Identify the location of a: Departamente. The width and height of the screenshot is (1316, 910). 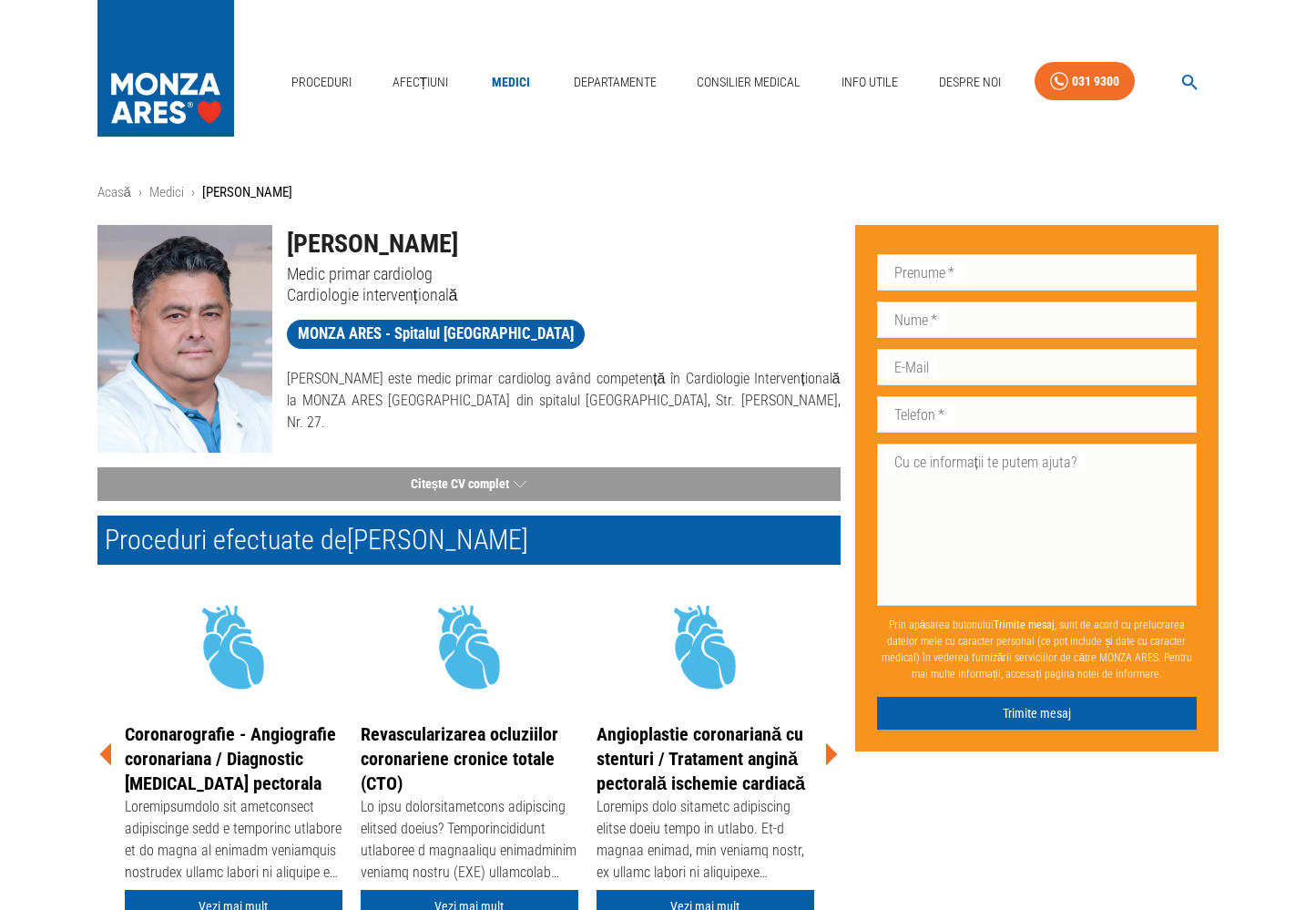
(614, 82).